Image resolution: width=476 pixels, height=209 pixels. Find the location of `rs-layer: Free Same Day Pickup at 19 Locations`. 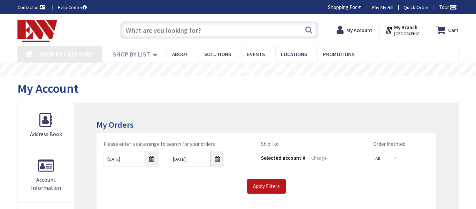

rs-layer: Free Same Day Pickup at 19 Locations is located at coordinates (238, 70).